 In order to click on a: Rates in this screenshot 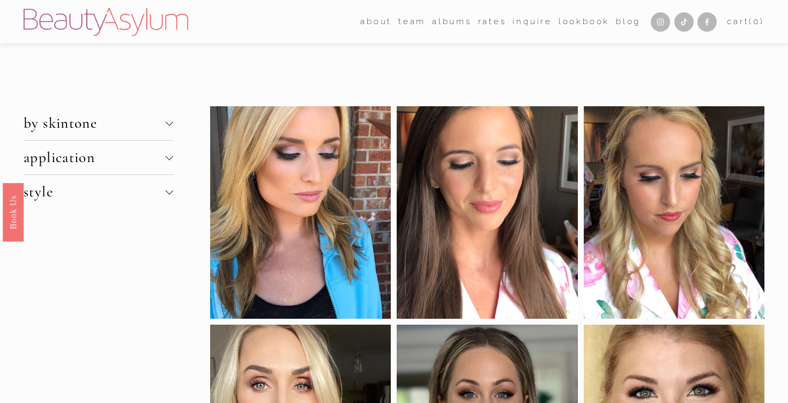, I will do `click(492, 21)`.